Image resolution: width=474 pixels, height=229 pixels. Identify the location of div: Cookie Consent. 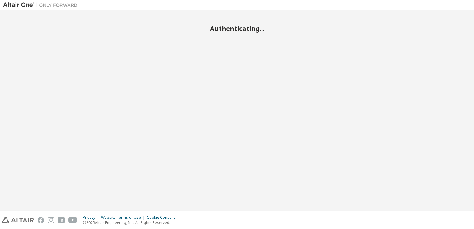
(163, 218).